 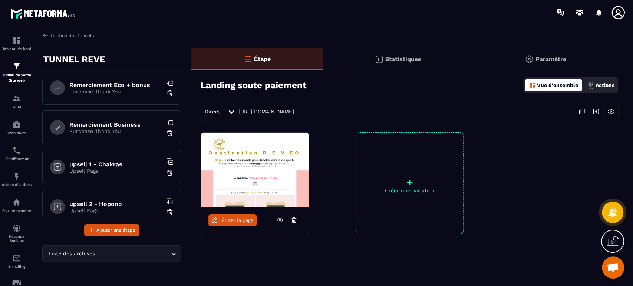 What do you see at coordinates (17, 133) in the screenshot?
I see `p: Webinaire` at bounding box center [17, 133].